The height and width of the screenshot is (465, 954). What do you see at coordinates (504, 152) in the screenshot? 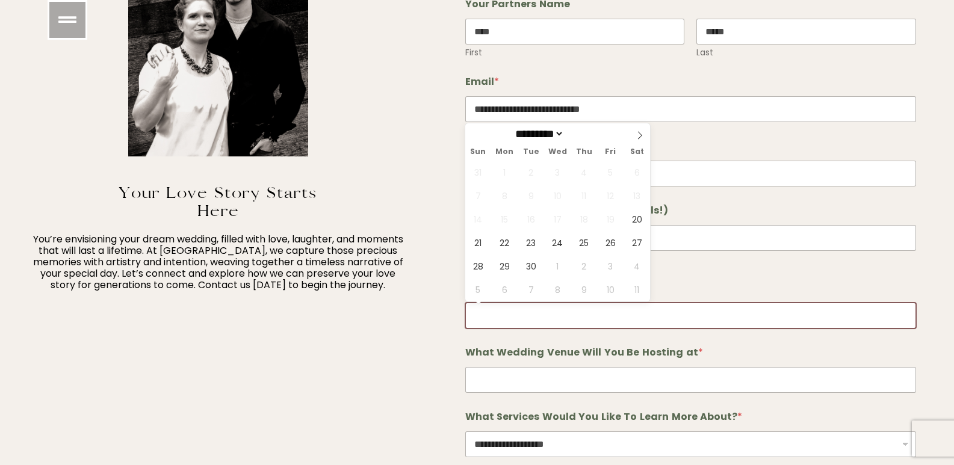
I see `span: Mon` at bounding box center [504, 152].